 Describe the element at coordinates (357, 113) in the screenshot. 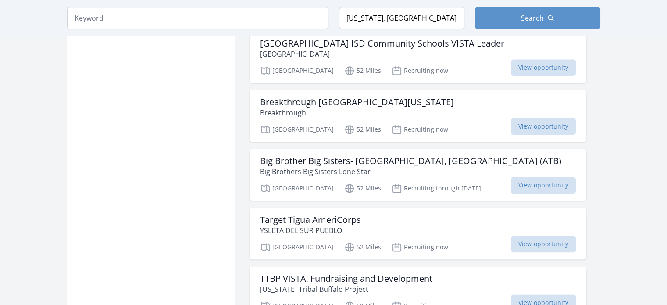

I see `p: Breakthrough` at that location.